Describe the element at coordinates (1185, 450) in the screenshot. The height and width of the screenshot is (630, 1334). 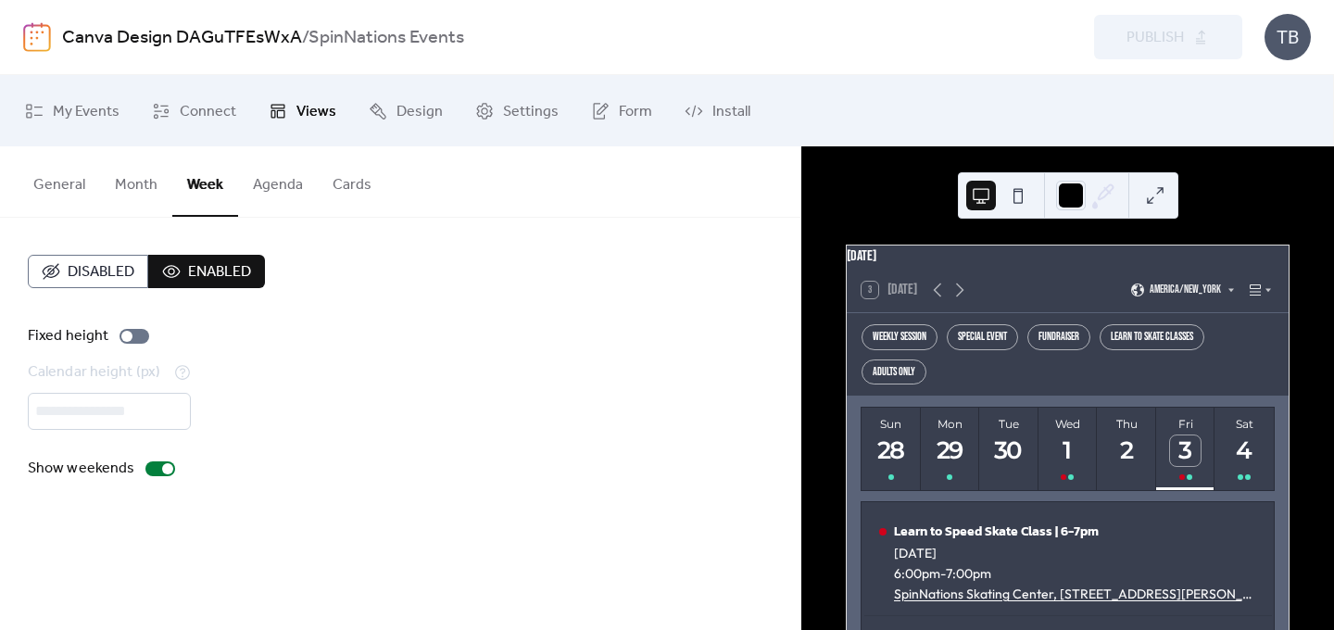
I see `div: 3` at that location.